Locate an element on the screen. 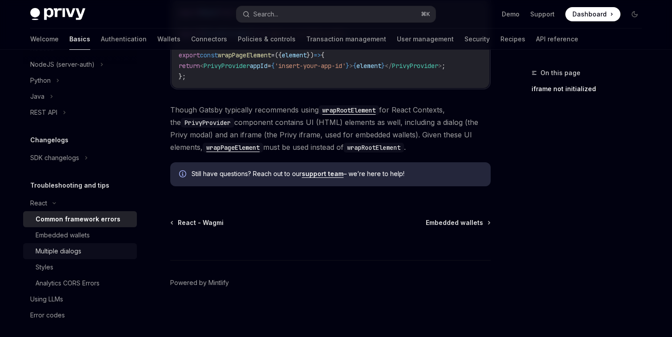 The image size is (672, 337). a: Authentication is located at coordinates (124, 39).